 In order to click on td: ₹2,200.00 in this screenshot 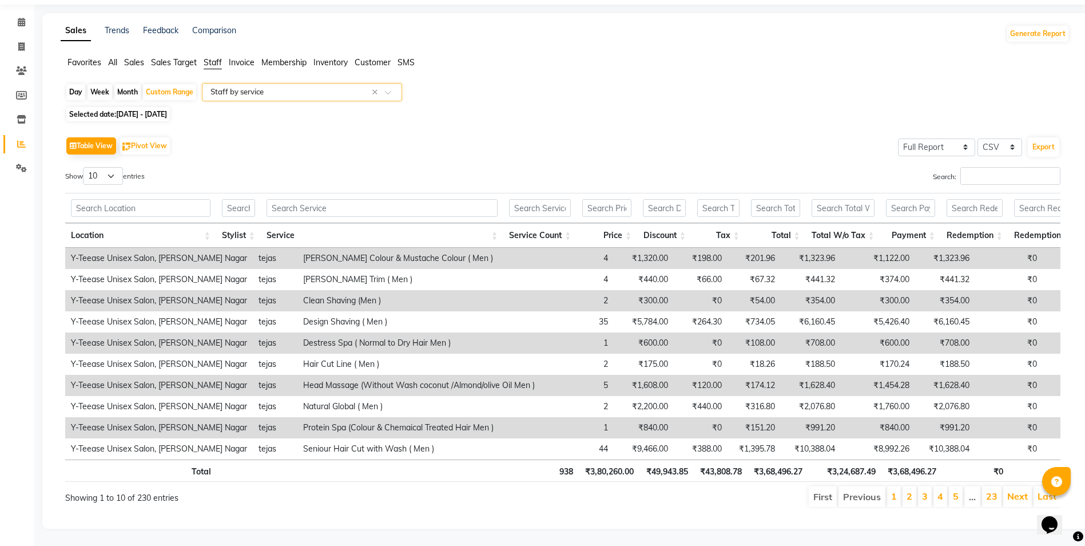, I will do `click(644, 406)`.